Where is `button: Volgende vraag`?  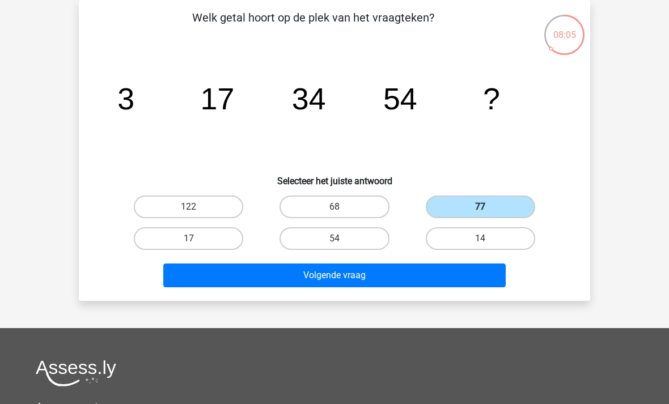
button: Volgende vraag is located at coordinates (335, 276).